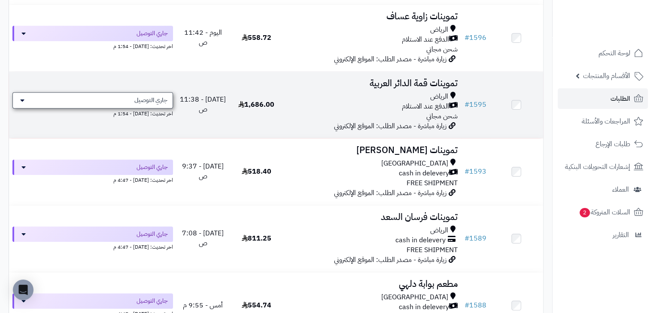  Describe the element at coordinates (597, 167) in the screenshot. I see `span: إشعارات التحويلات البنكية` at that location.